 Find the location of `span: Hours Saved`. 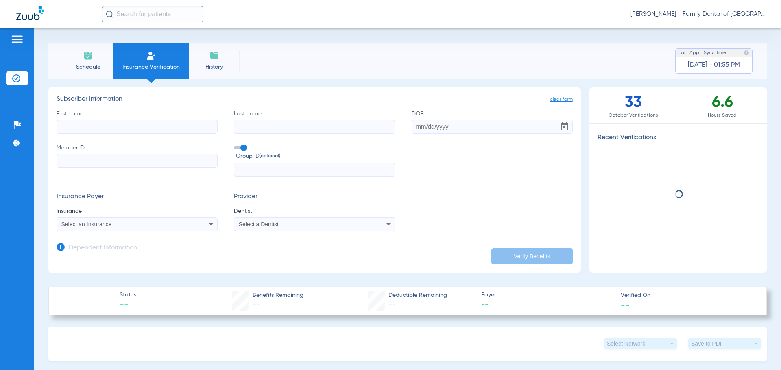

span: Hours Saved is located at coordinates (722, 115).